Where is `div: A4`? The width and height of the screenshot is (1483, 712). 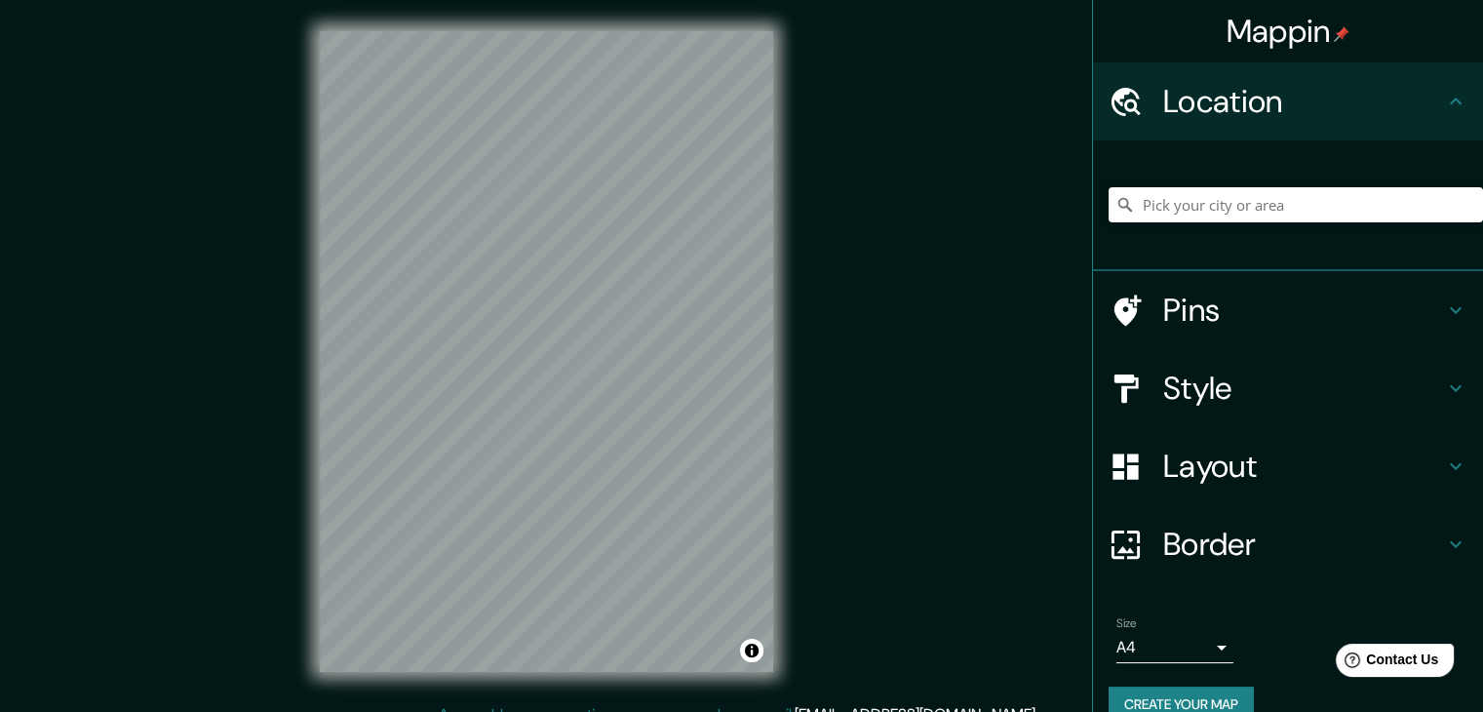 div: A4 is located at coordinates (1175, 647).